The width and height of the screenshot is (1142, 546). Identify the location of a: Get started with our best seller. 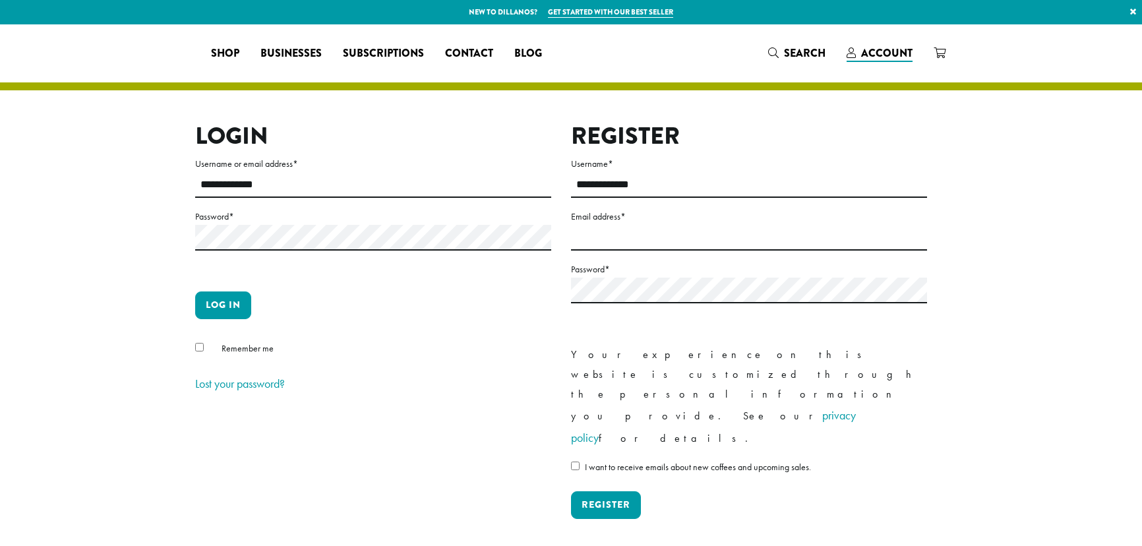
(610, 12).